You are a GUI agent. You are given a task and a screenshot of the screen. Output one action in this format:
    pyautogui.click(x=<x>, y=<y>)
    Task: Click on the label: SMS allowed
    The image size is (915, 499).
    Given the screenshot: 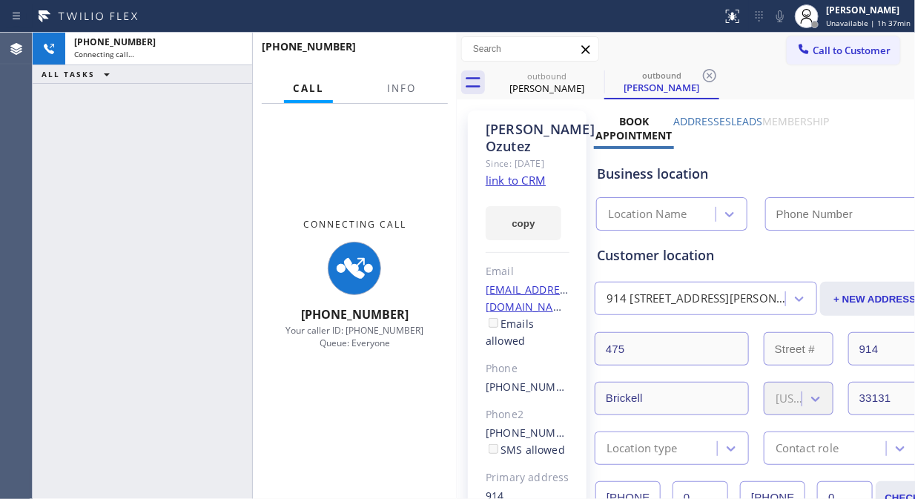 What is the action you would take?
    pyautogui.click(x=525, y=449)
    